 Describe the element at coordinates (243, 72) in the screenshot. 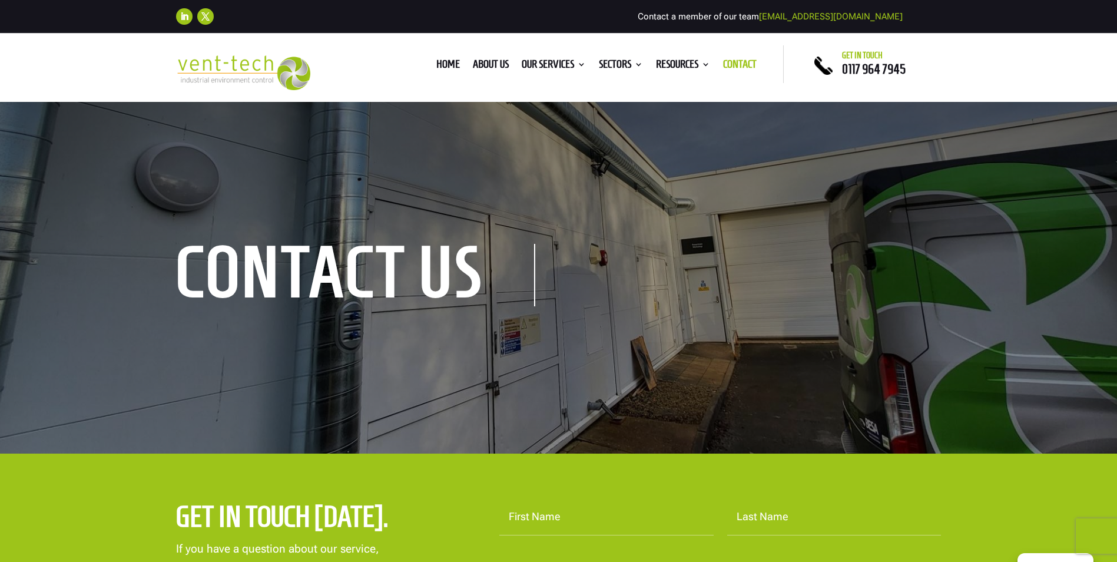

I see `img: 2023-09-27T08_35_16.549ZVENT-TECH---Clear-background` at that location.